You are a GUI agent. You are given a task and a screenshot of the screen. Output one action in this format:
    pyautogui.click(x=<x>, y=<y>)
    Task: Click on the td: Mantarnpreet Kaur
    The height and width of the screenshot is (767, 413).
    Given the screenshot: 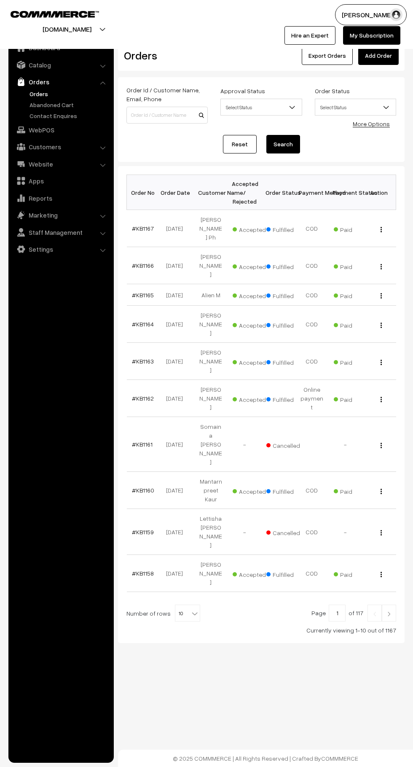 What is the action you would take?
    pyautogui.click(x=211, y=490)
    